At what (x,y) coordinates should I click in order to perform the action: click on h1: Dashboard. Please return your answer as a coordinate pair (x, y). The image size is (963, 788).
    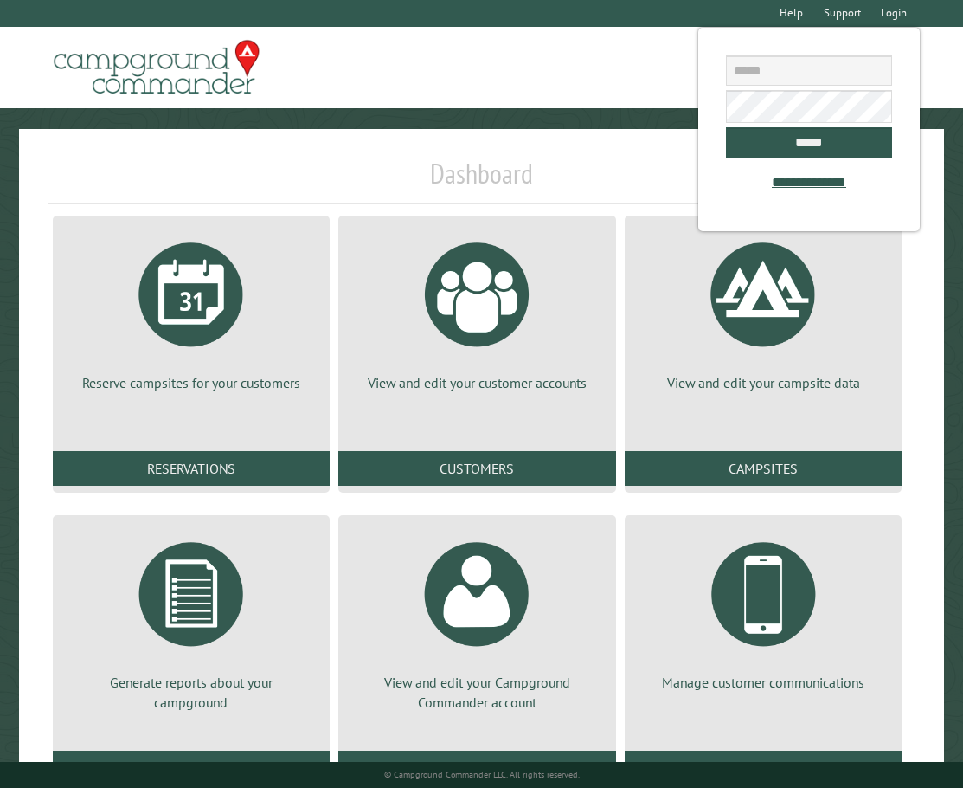
    Looking at the image, I should click on (482, 180).